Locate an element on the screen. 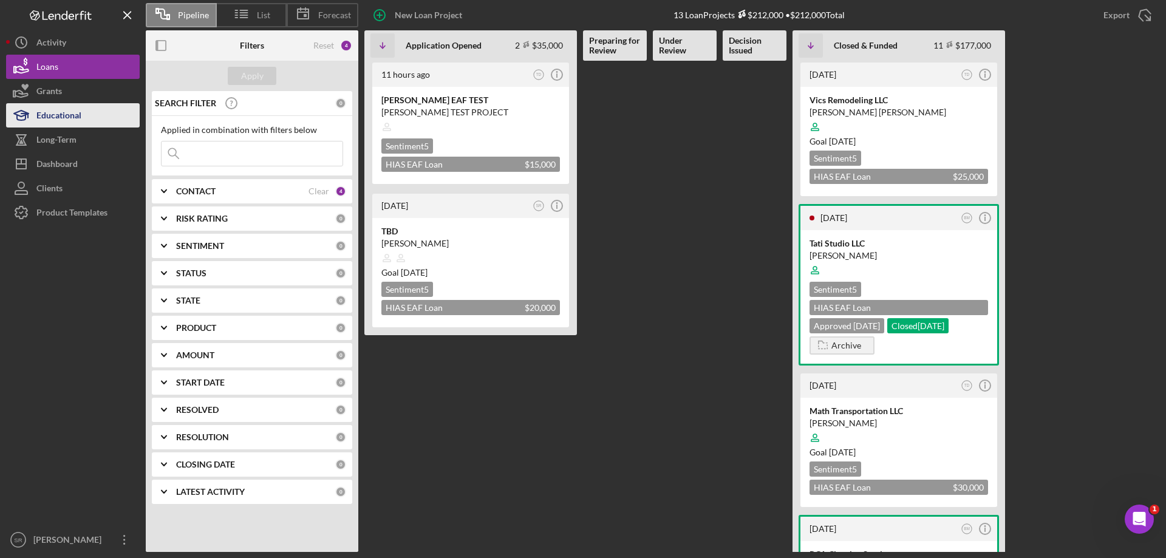  b: STATUS is located at coordinates (191, 273).